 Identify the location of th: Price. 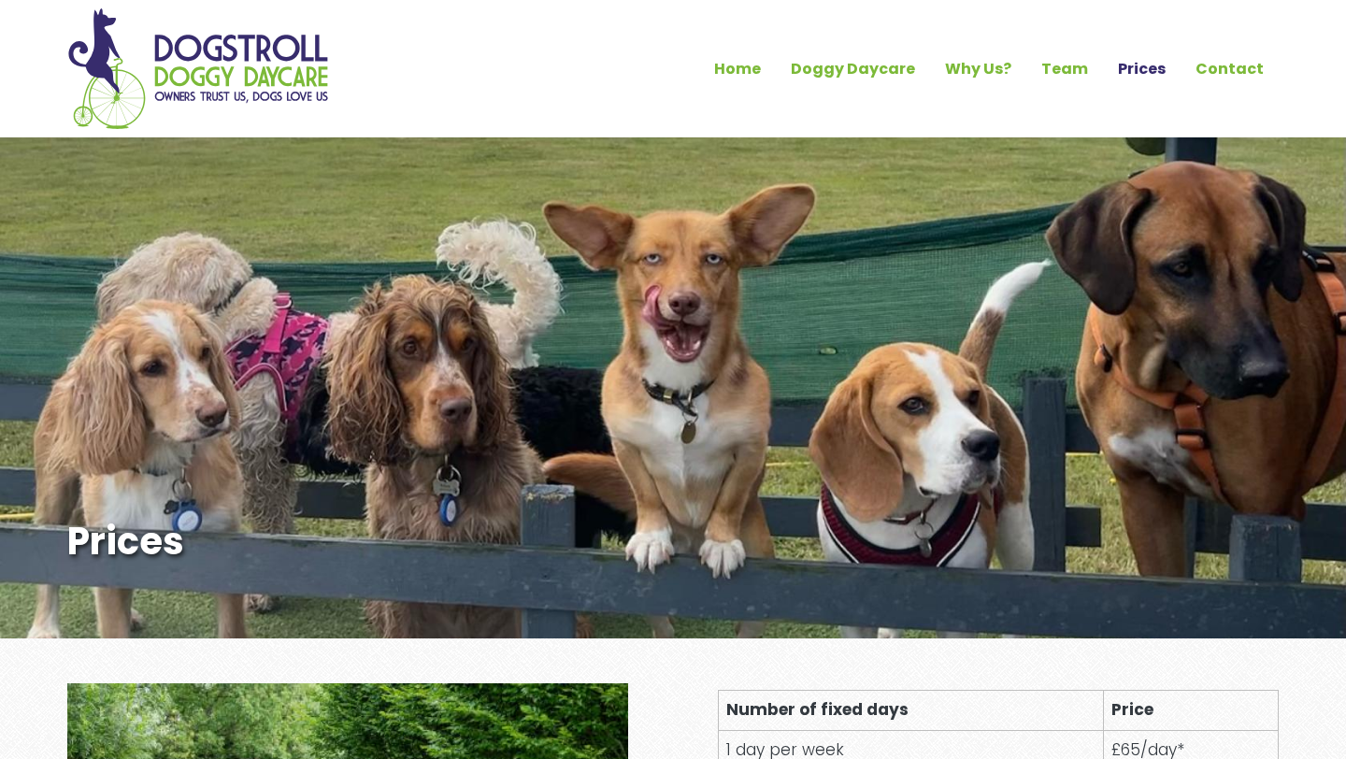
(1191, 710).